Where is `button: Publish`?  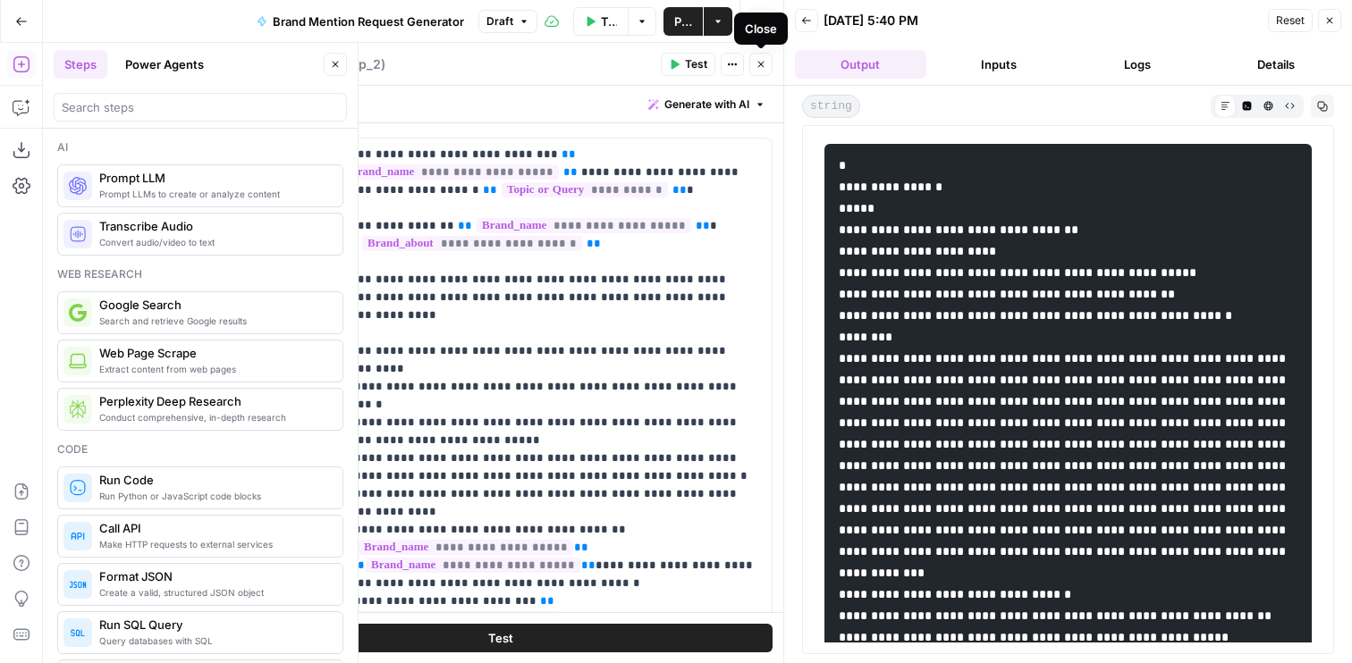 button: Publish is located at coordinates (683, 21).